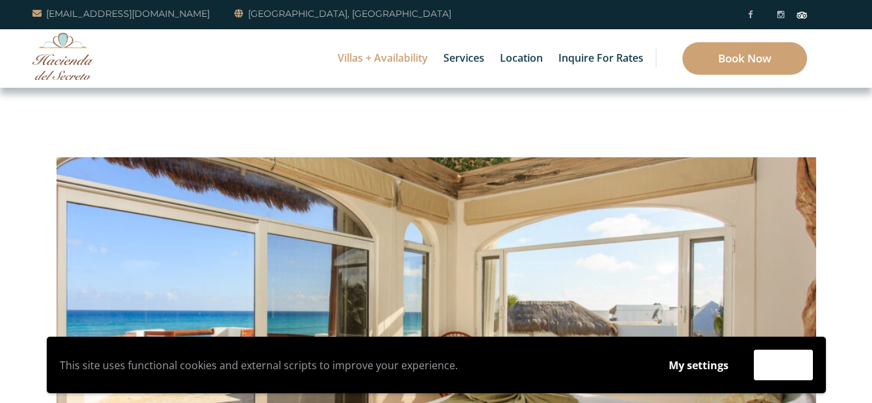  I want to click on img: Tripadvisor_logomark.svg, so click(802, 15).